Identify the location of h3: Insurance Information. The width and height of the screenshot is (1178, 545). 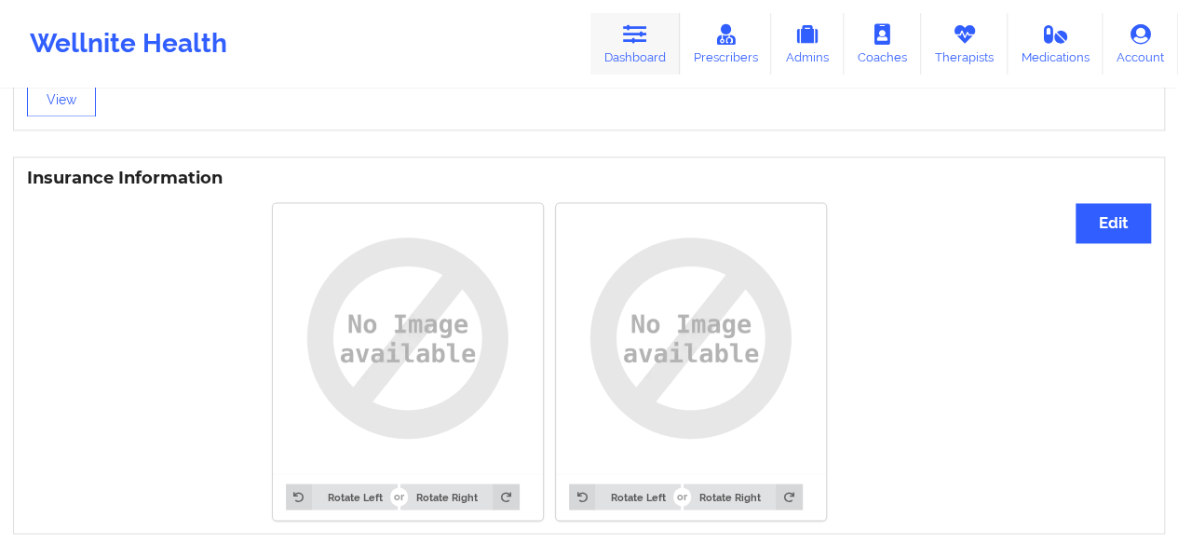
(589, 178).